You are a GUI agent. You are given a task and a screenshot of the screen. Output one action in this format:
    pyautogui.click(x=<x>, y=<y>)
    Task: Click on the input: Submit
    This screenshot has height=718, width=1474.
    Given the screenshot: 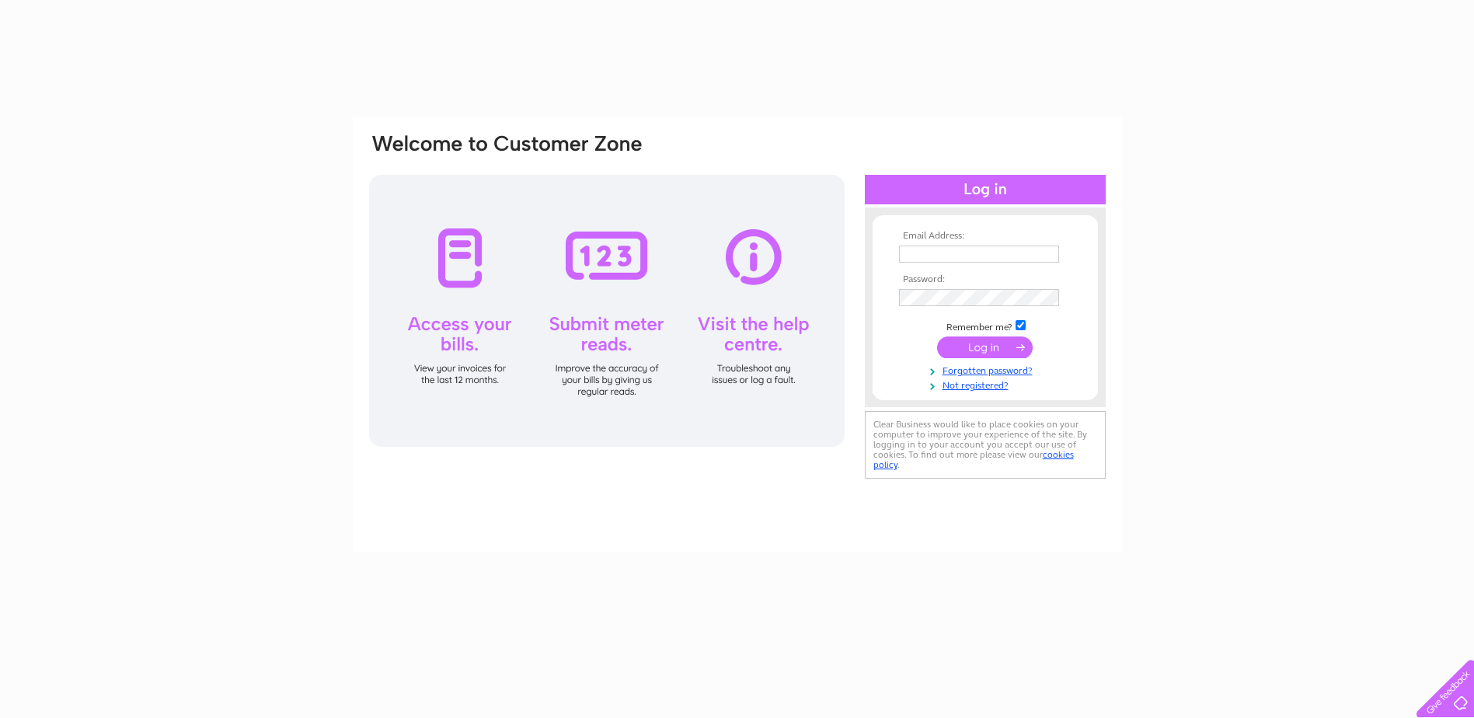 What is the action you would take?
    pyautogui.click(x=984, y=347)
    